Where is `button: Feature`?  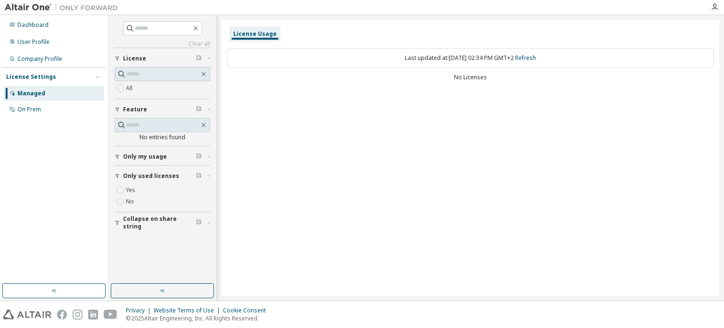 button: Feature is located at coordinates (162, 109).